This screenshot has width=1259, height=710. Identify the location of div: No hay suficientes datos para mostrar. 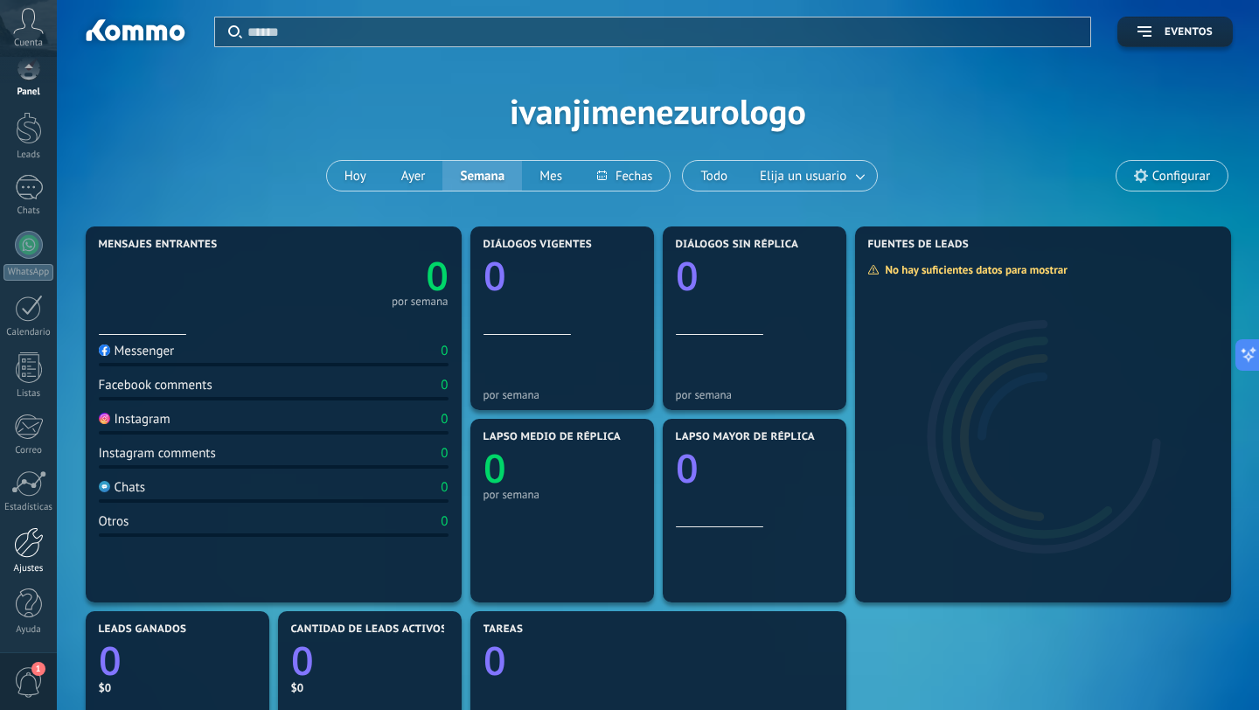
(973, 269).